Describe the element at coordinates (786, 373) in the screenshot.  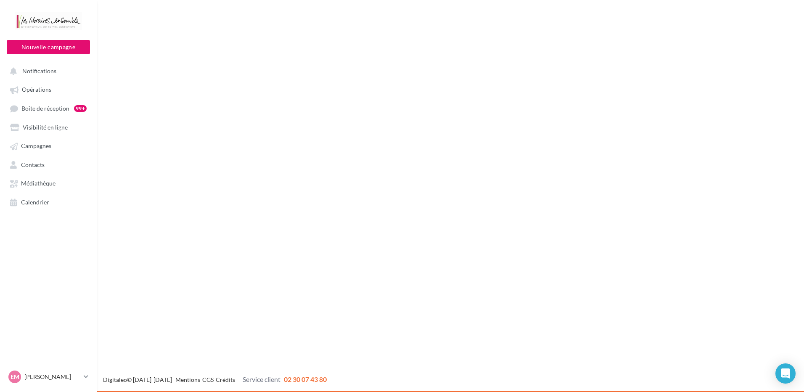
I see `div: Open Intercom Messenger` at that location.